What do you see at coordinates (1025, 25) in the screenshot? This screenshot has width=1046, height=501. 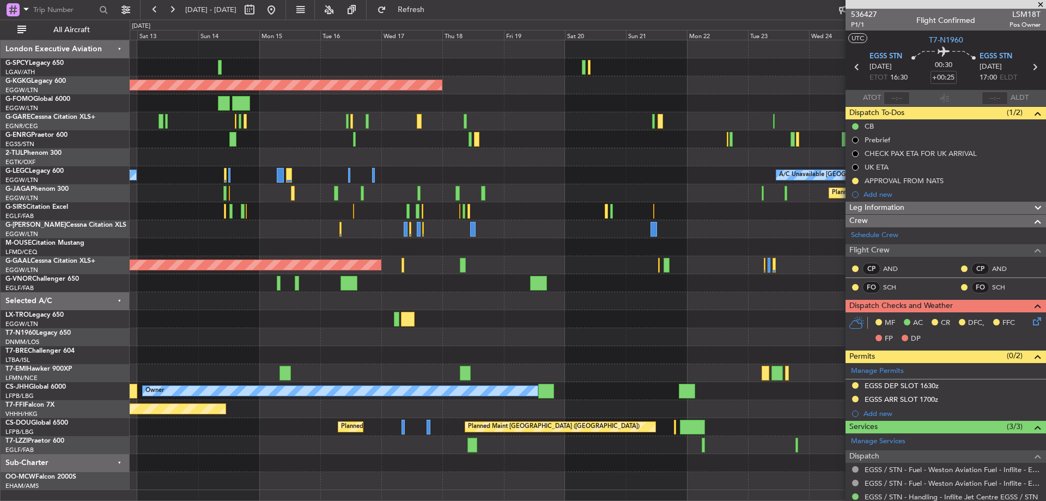 I see `span: Pos Owner` at bounding box center [1025, 25].